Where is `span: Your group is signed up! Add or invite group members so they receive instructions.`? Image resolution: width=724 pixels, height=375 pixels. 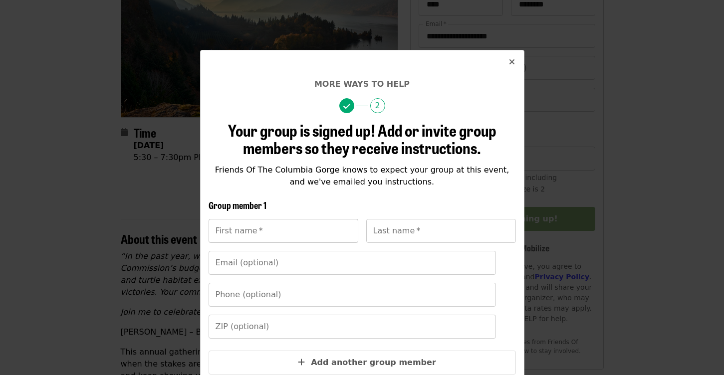 span: Your group is signed up! Add or invite group members so they receive instructions. is located at coordinates (362, 139).